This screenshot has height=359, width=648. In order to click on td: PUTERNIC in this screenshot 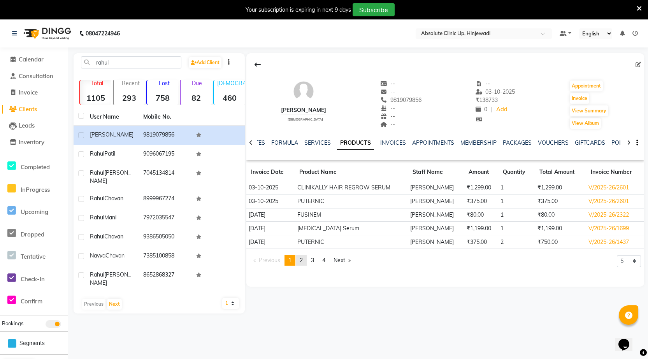, I will do `click(351, 242)`.